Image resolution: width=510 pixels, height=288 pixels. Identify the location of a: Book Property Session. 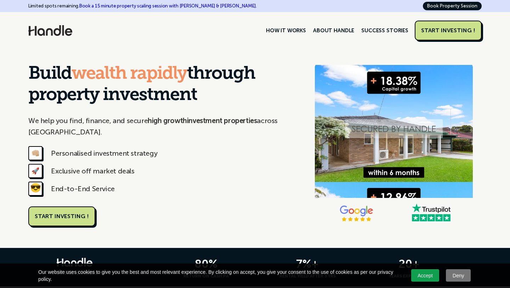
(452, 6).